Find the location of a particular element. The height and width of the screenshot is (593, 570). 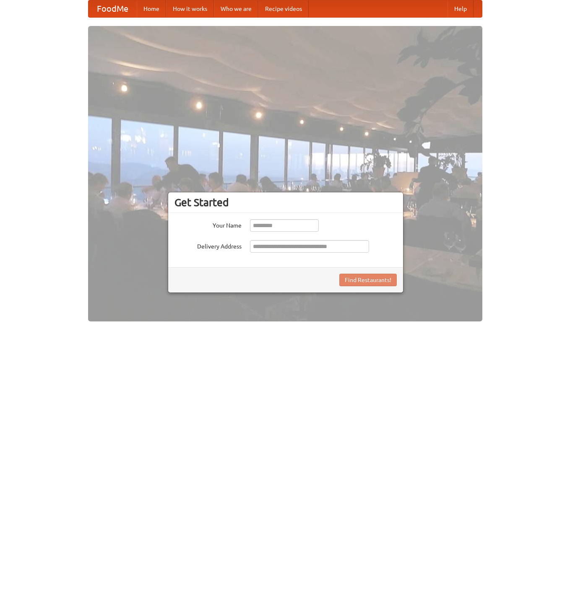

label: Your Name is located at coordinates (208, 224).